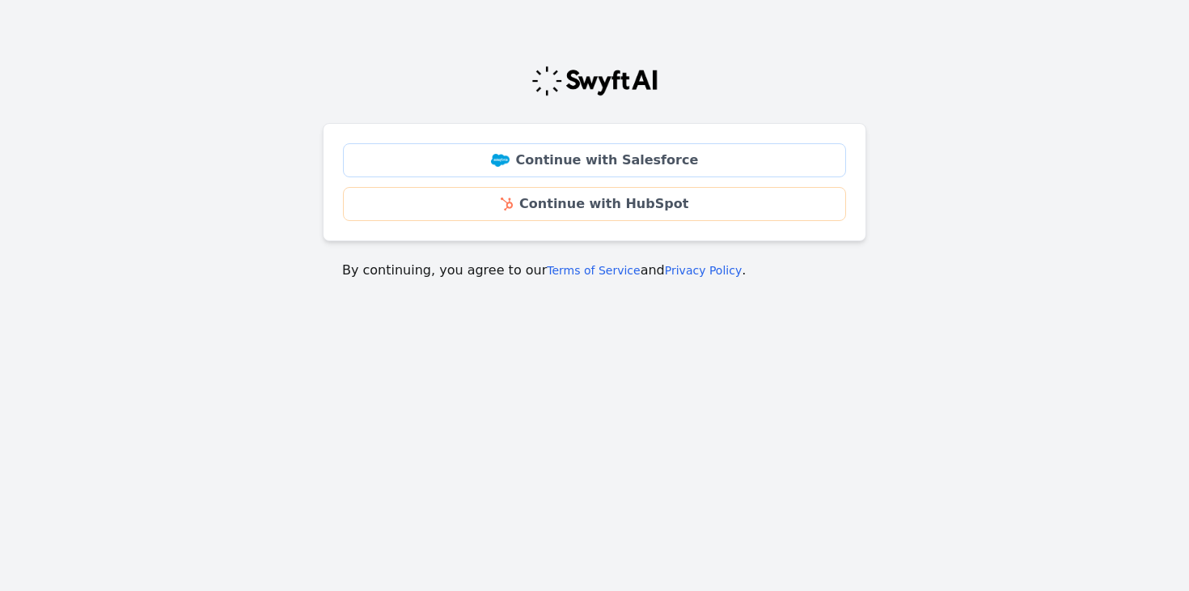 This screenshot has width=1189, height=591. What do you see at coordinates (703, 270) in the screenshot?
I see `a: Privacy Policy` at bounding box center [703, 270].